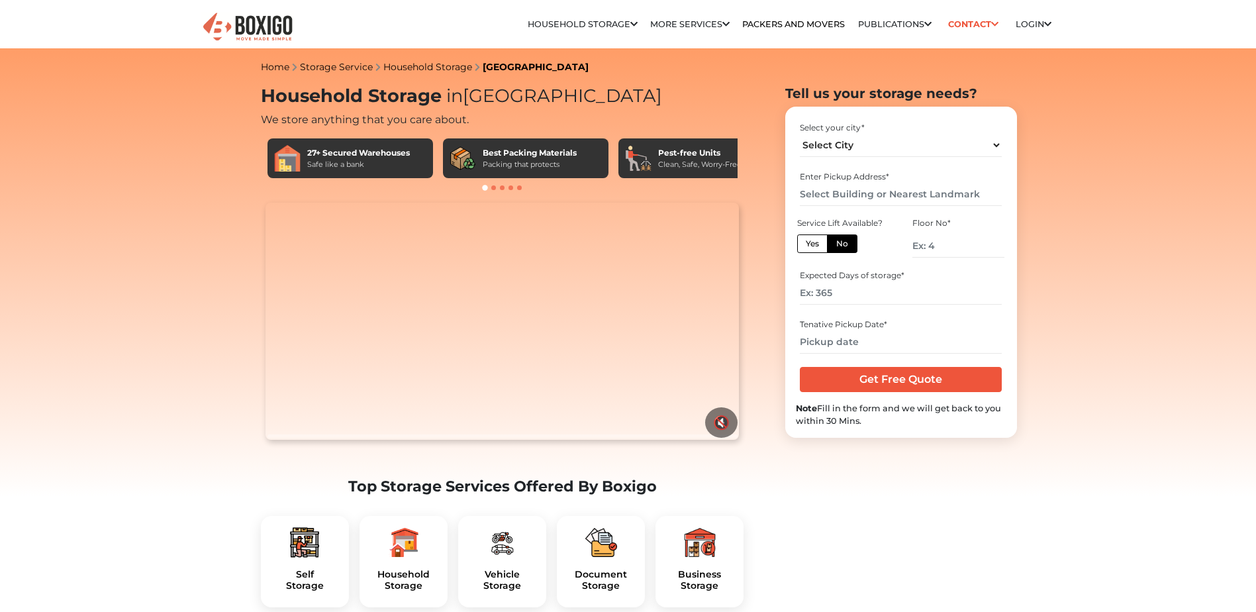 The width and height of the screenshot is (1256, 612). Describe the element at coordinates (1033, 24) in the screenshot. I see `a: Login` at that location.